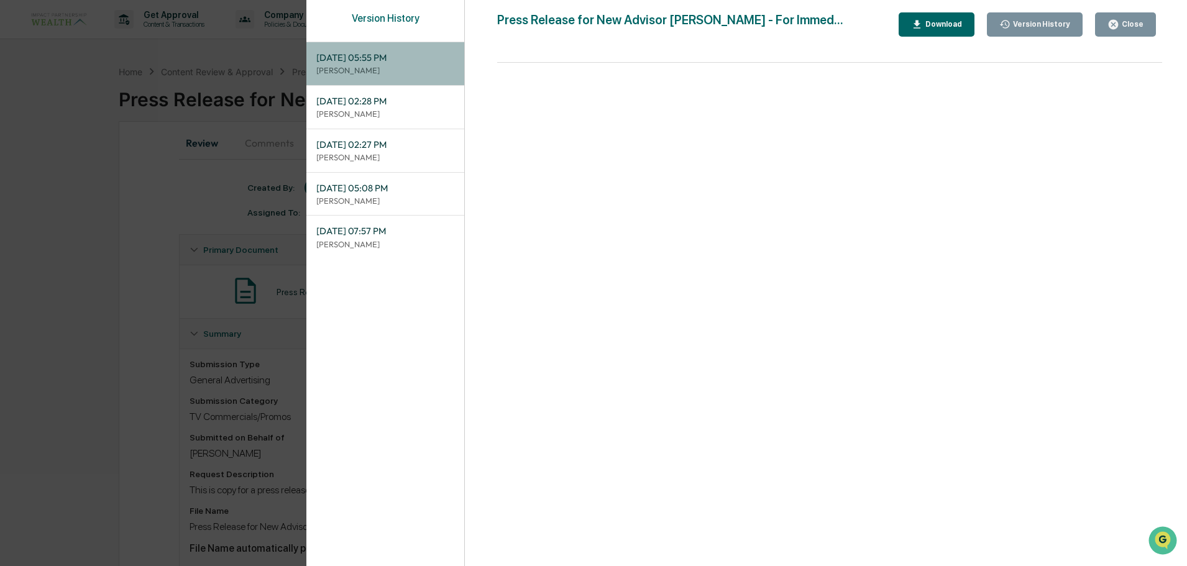 The width and height of the screenshot is (1187, 566). I want to click on div: Download, so click(942, 24).